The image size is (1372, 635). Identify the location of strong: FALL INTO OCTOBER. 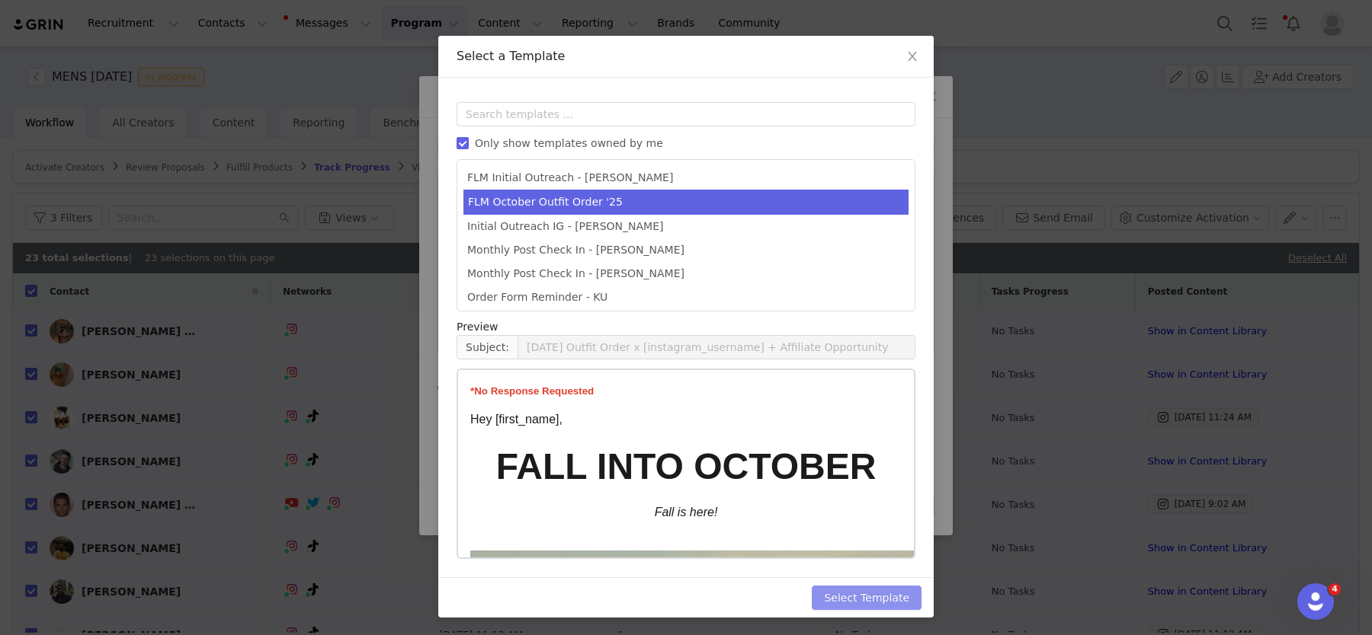
(228, 96).